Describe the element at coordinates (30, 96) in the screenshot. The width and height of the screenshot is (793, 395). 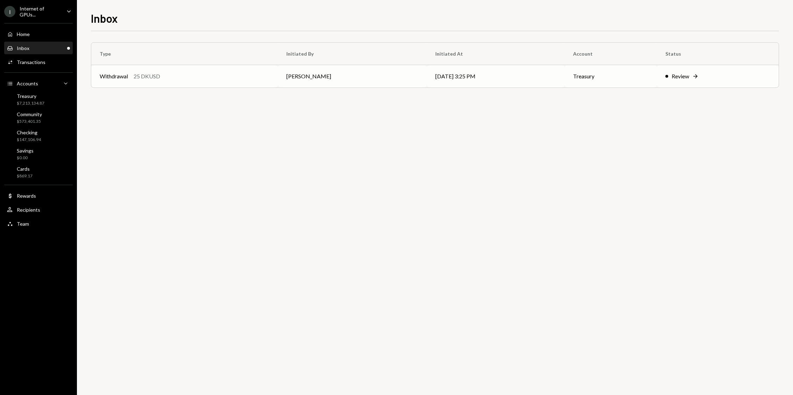
I see `div: Treasury` at that location.